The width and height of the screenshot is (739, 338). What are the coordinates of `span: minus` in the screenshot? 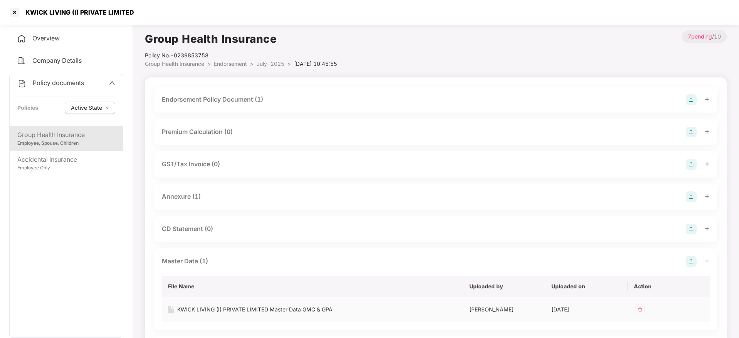 It's located at (707, 261).